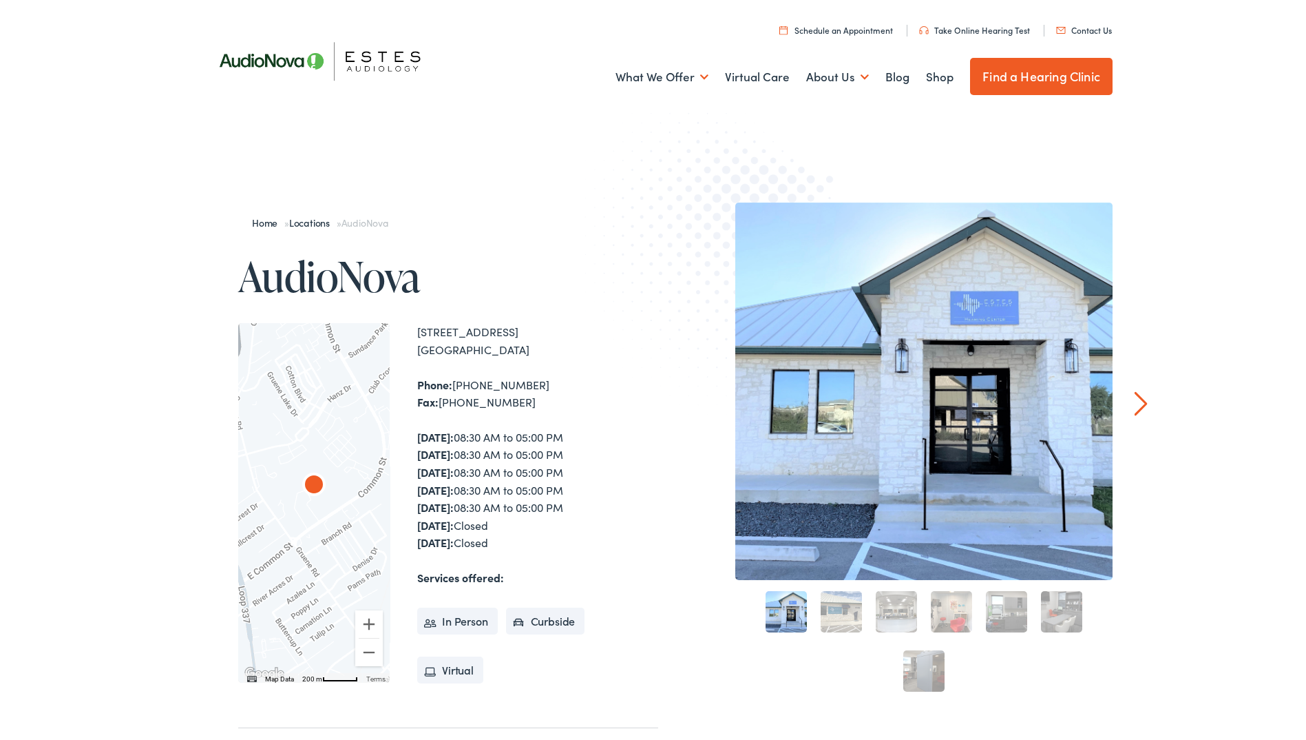 This screenshot has width=1306, height=740. What do you see at coordinates (313, 220) in the screenshot?
I see `a: Locations` at bounding box center [313, 220].